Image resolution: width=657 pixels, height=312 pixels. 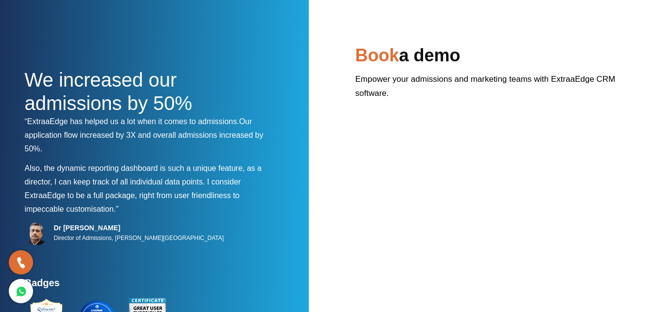 What do you see at coordinates (133, 195) in the screenshot?
I see `span: I consider ExtraaEdge to be a full package, right from user friendliness to impeccable customisat...` at bounding box center [133, 195].